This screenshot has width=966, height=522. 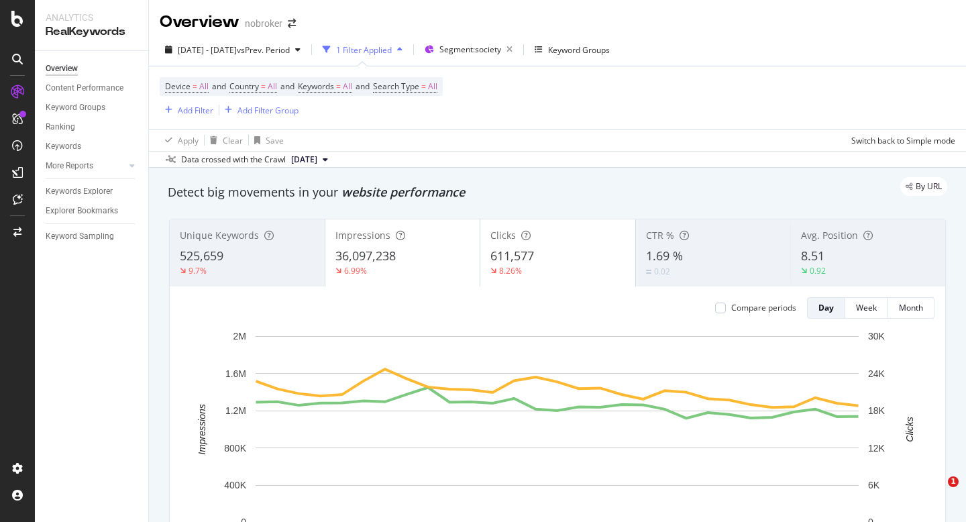 What do you see at coordinates (80, 236) in the screenshot?
I see `div: Keyword Sampling` at bounding box center [80, 236].